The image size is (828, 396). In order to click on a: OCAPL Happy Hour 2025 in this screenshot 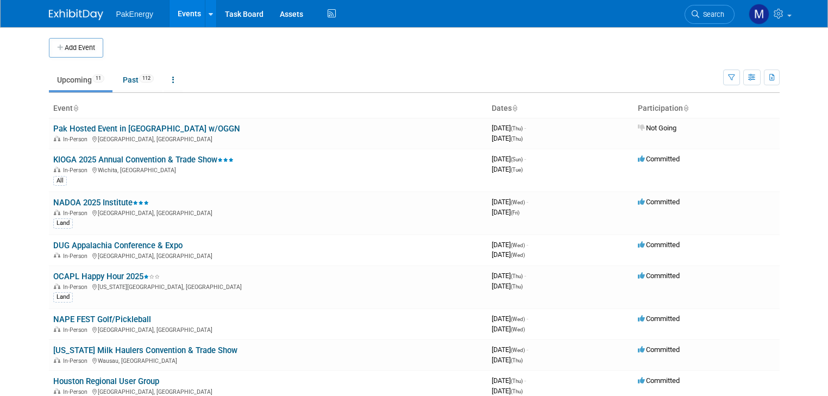, I will do `click(106, 276)`.